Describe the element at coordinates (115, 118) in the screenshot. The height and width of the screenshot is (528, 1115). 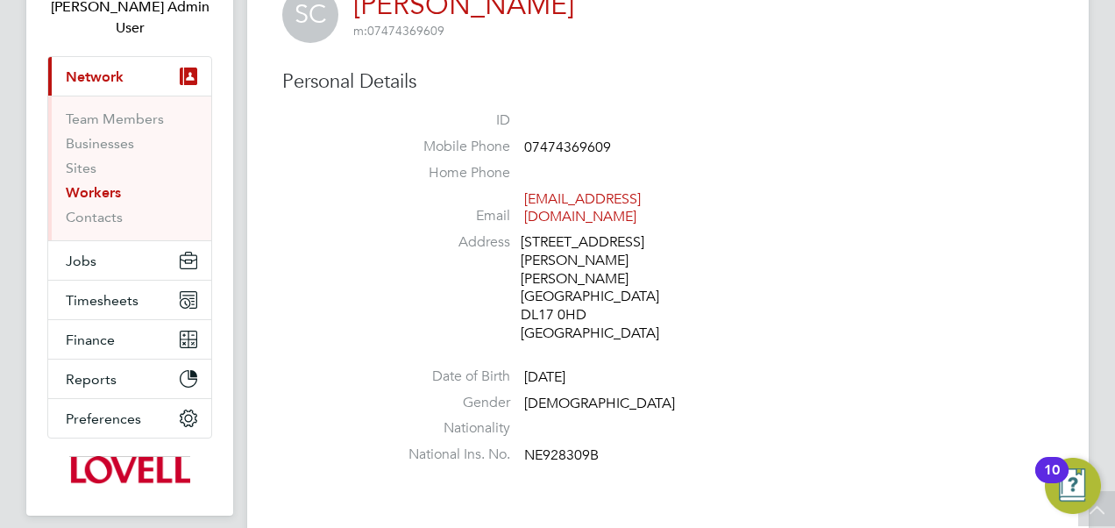
I see `a: Team Members` at that location.